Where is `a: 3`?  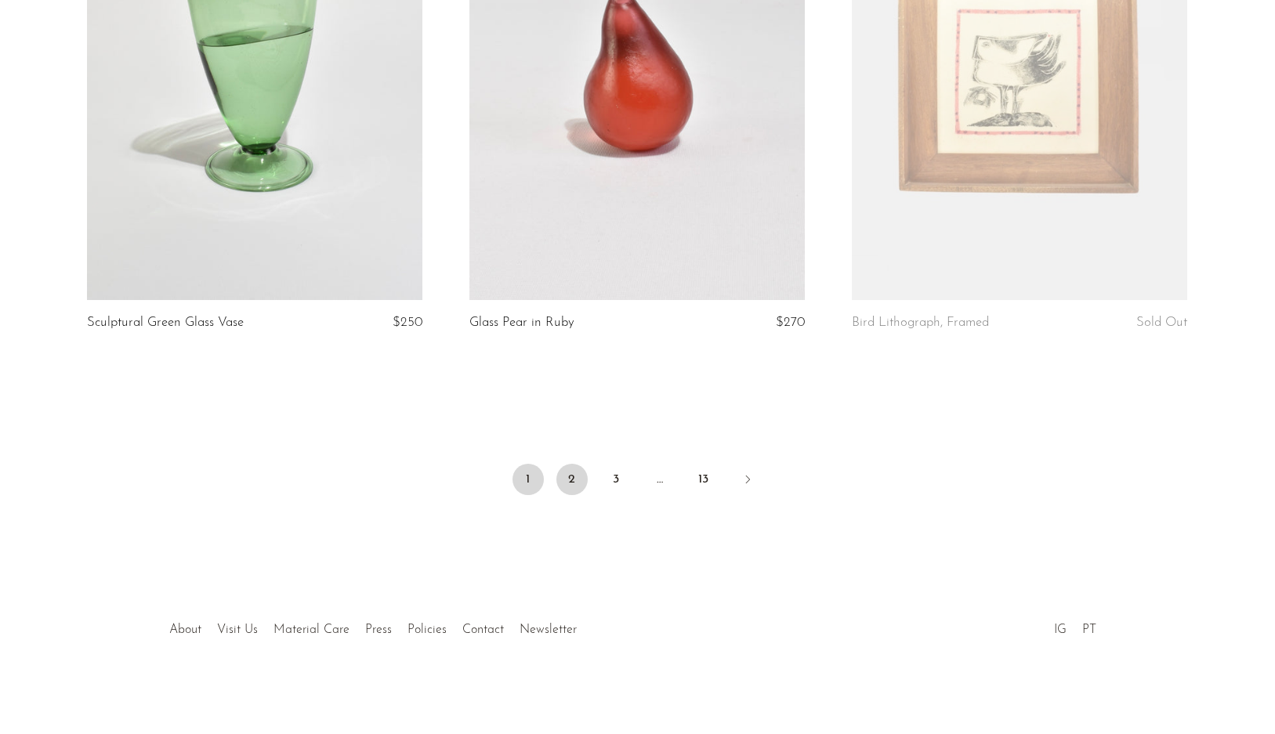
a: 3 is located at coordinates (616, 480).